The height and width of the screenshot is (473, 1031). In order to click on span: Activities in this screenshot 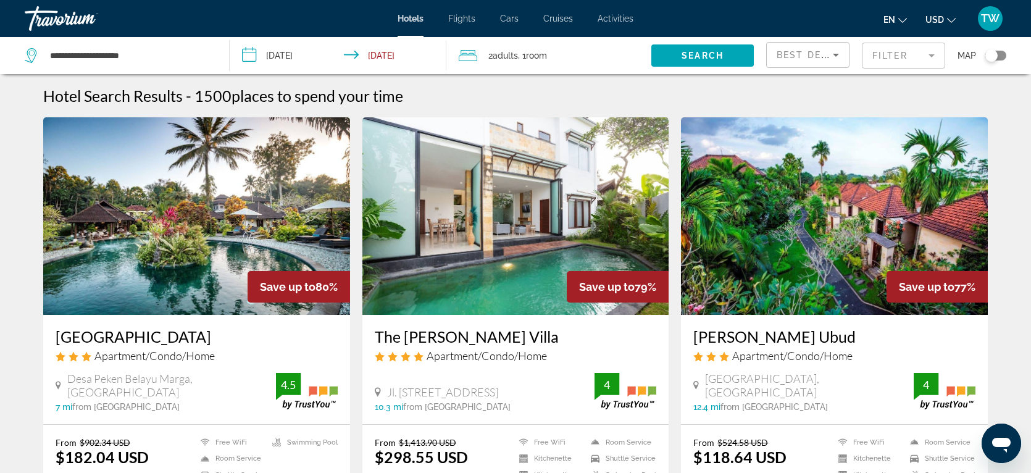, I will do `click(615, 19)`.